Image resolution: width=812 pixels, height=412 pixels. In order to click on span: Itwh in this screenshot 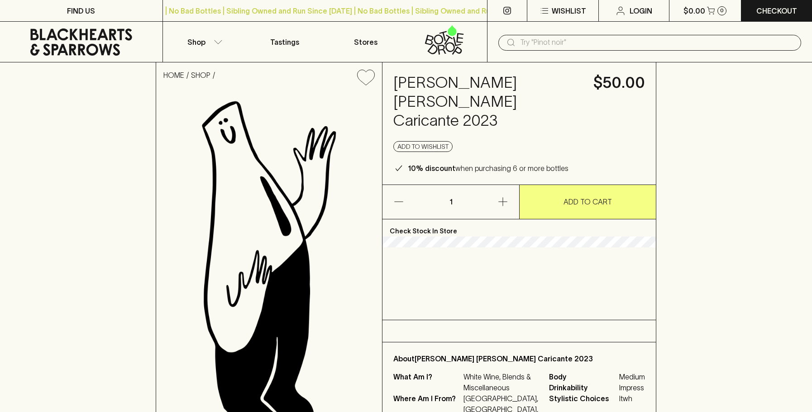, I will do `click(632, 399)`.